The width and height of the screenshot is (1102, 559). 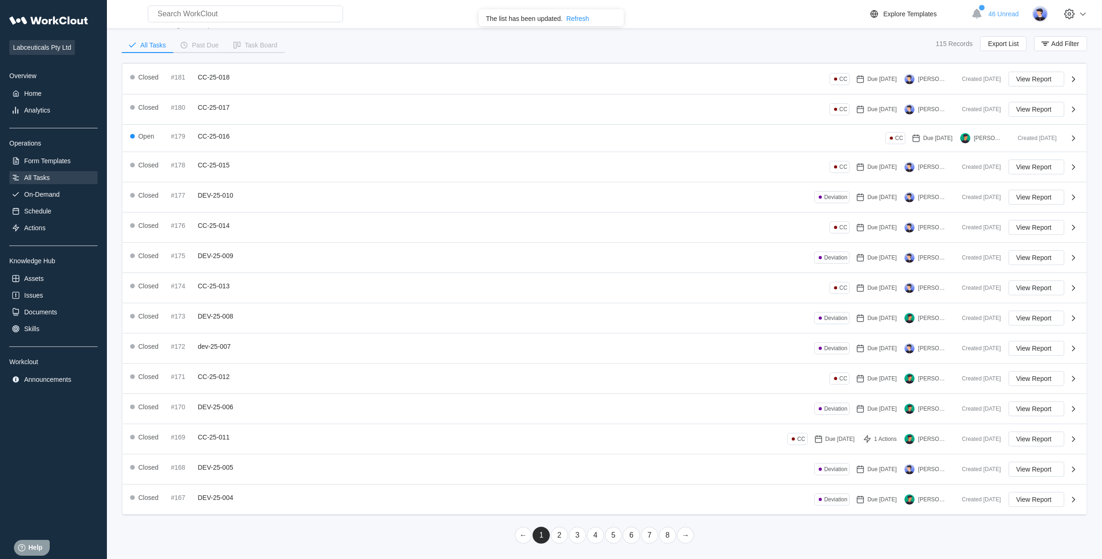 I want to click on div: Refresh, so click(x=578, y=19).